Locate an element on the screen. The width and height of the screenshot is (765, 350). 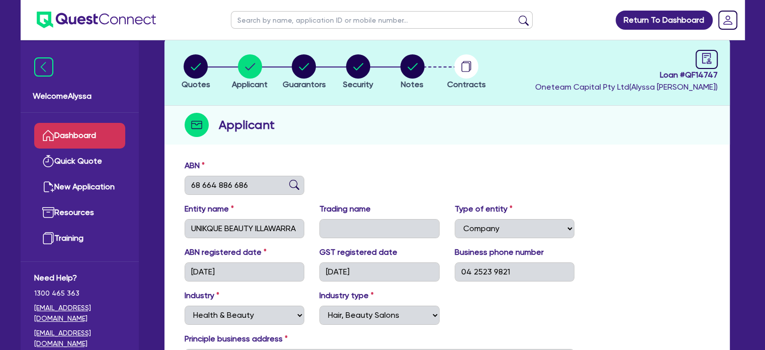
label: ABN registered date is located at coordinates (225, 252).